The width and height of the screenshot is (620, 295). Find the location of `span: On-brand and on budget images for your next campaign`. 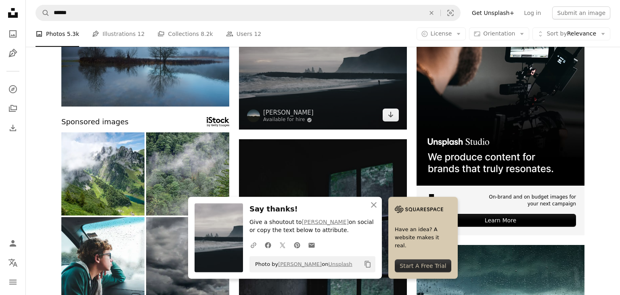

span: On-brand and on budget images for your next campaign is located at coordinates (530, 201).